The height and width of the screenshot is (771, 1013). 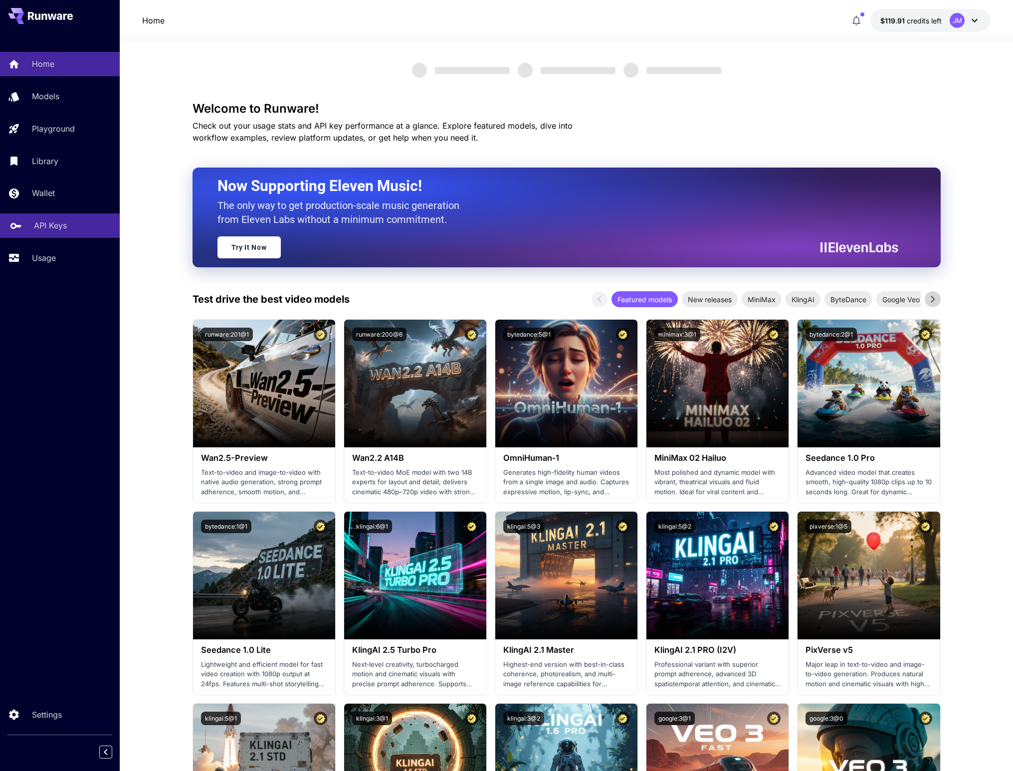 What do you see at coordinates (415, 458) in the screenshot?
I see `h3: Wan2.2 A14B` at bounding box center [415, 458].